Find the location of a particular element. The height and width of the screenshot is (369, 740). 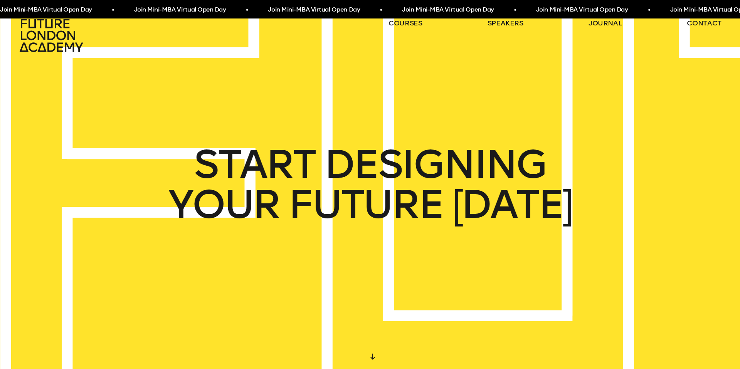

span: FUTURE is located at coordinates (366, 205).